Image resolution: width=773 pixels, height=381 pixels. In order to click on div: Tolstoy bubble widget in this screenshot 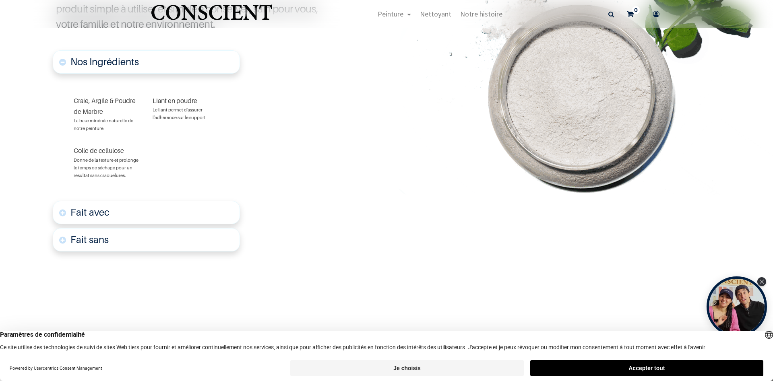, I will do `click(737, 307)`.